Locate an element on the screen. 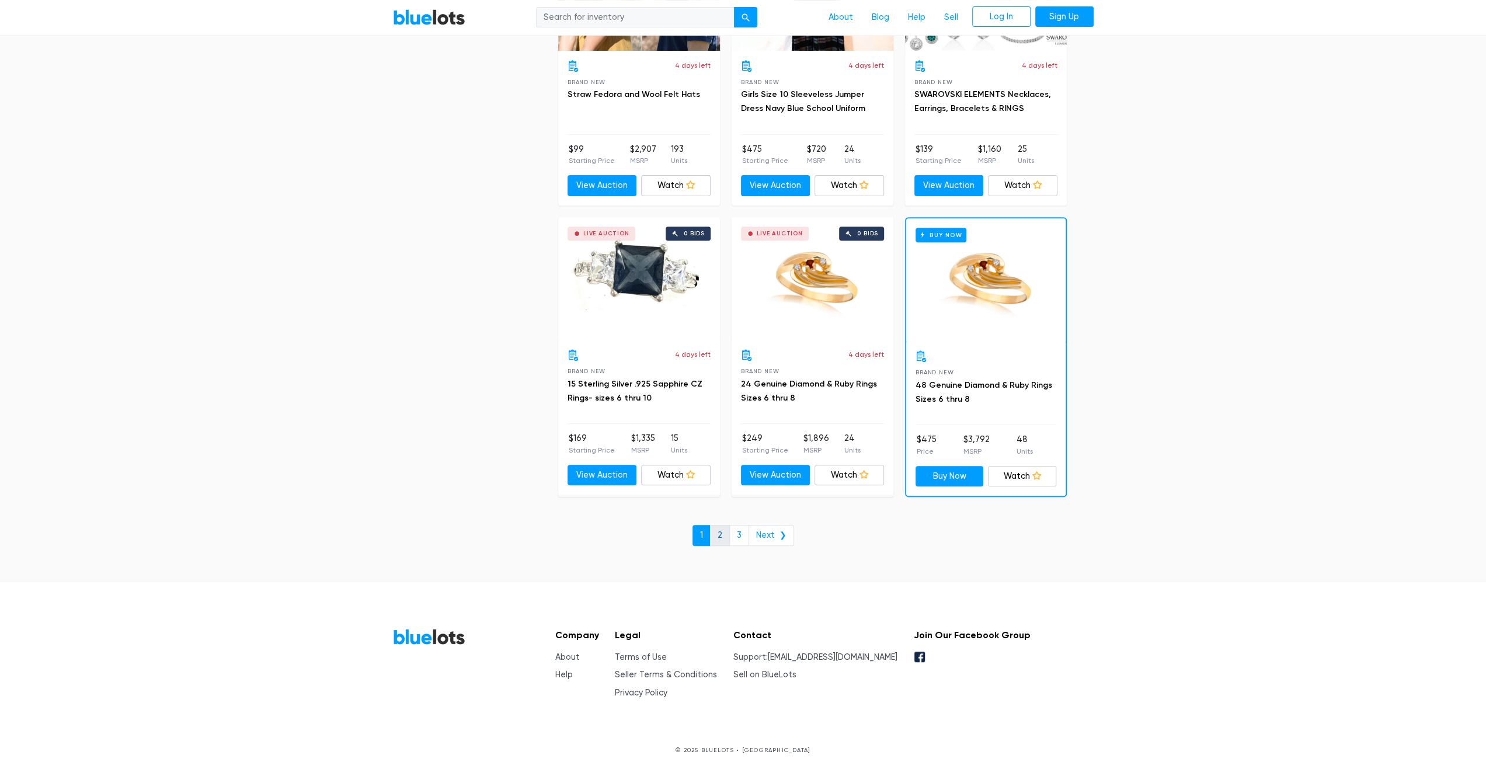 The width and height of the screenshot is (1486, 762). li: $2,907 is located at coordinates (642, 155).